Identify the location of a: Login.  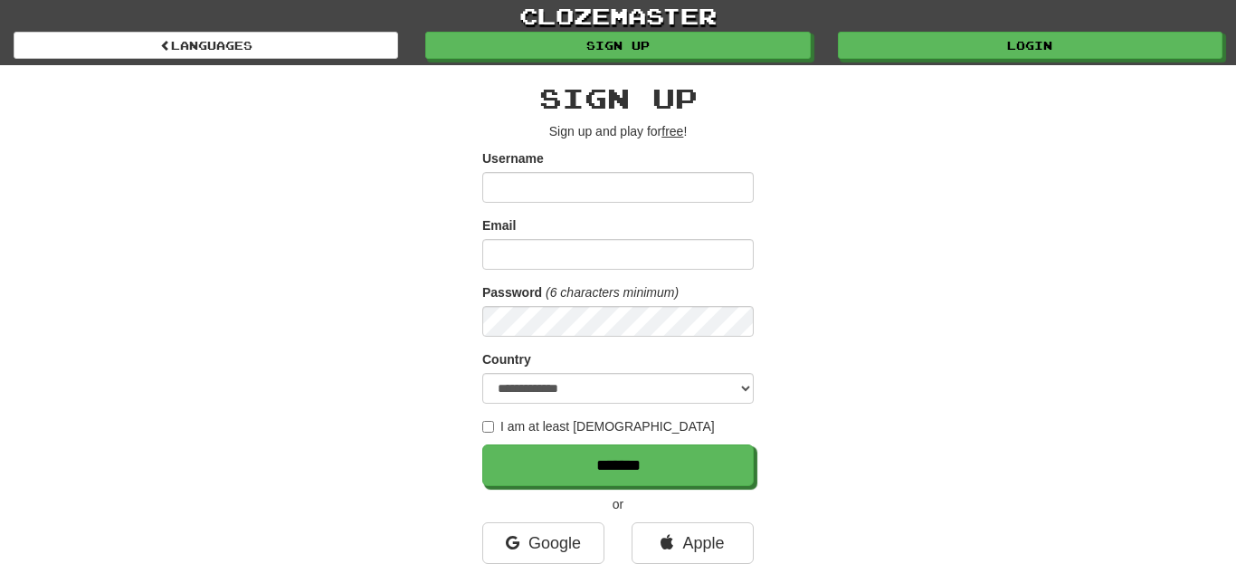
(1030, 45).